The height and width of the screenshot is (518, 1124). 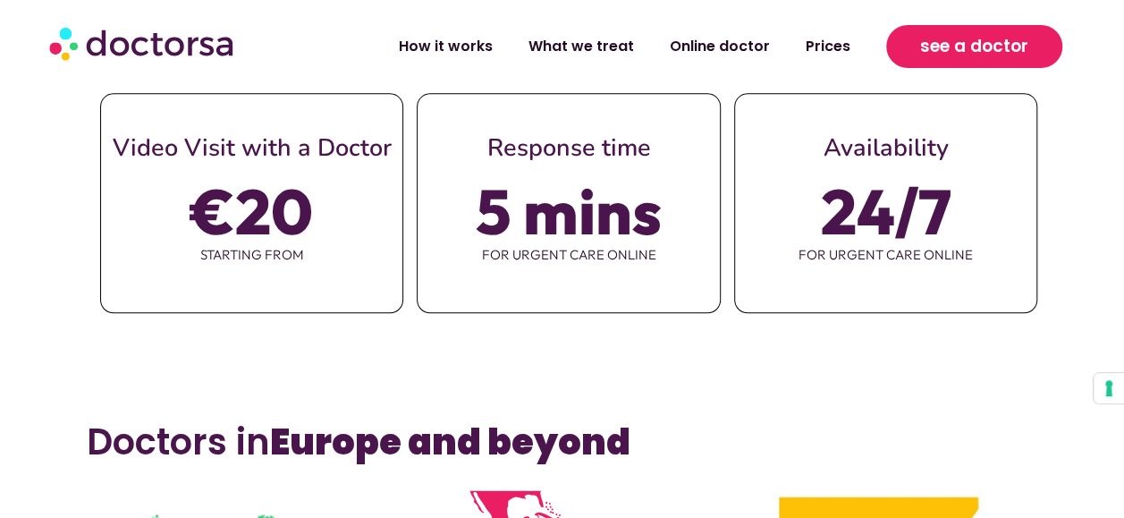 What do you see at coordinates (974, 47) in the screenshot?
I see `span: see a doctor` at bounding box center [974, 47].